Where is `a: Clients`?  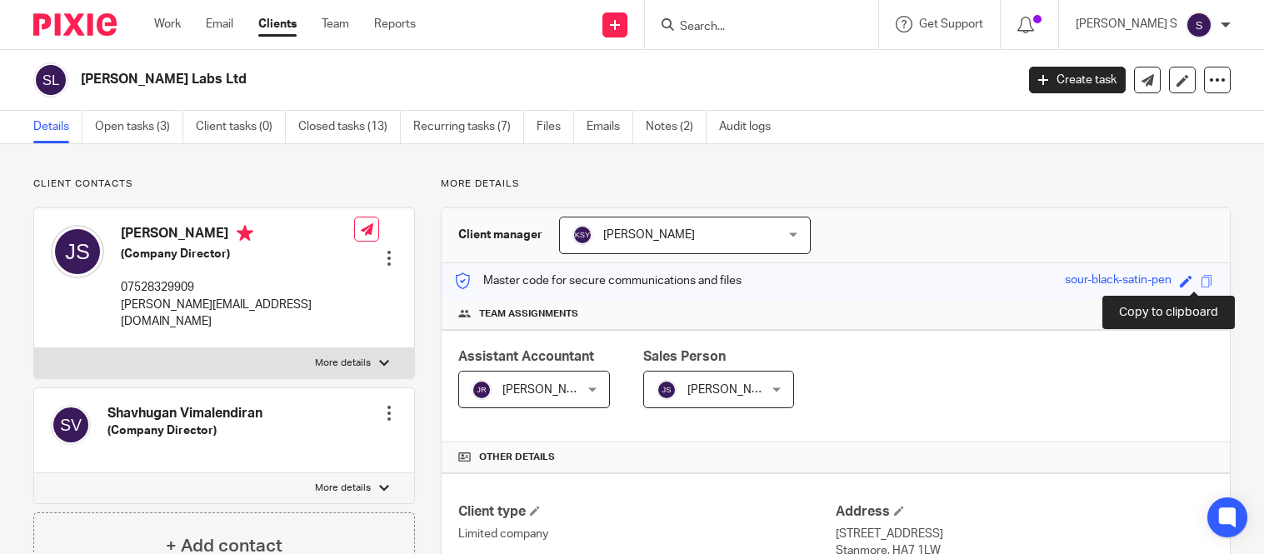
a: Clients is located at coordinates (278, 24).